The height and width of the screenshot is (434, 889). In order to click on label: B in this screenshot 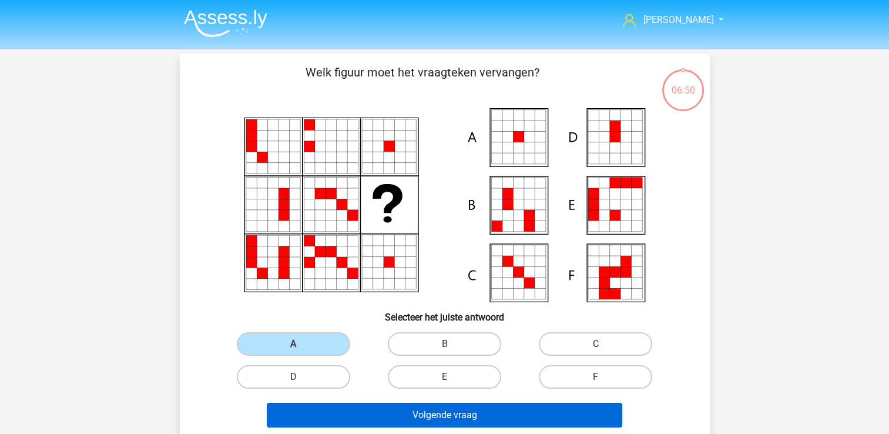, I will do `click(444, 344)`.